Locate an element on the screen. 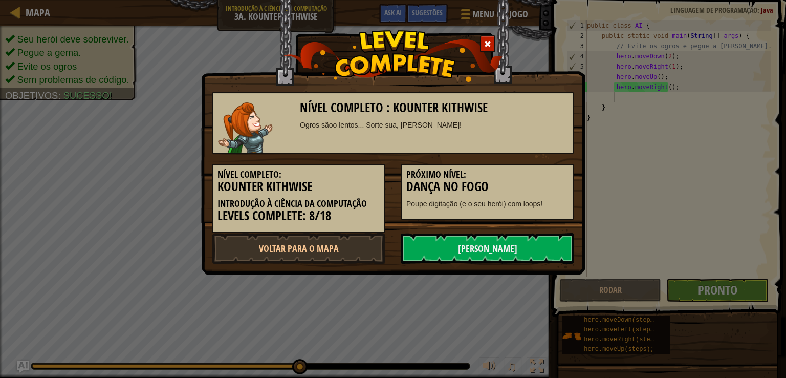 The image size is (786, 378). img: level_complete.png is located at coordinates (393, 56).